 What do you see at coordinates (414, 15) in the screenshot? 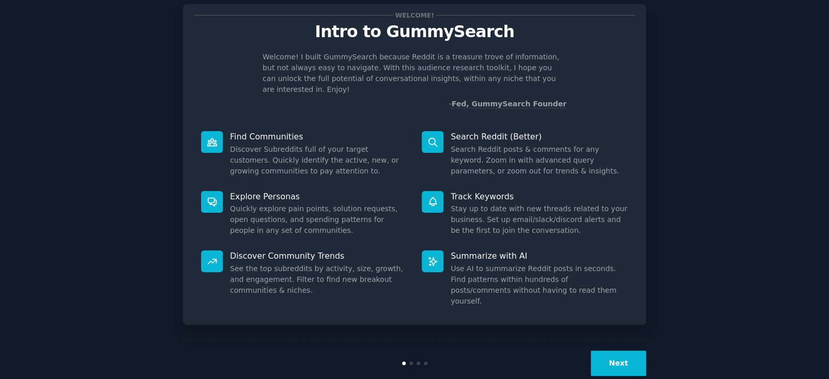
I see `span: Welcome!` at bounding box center [414, 15].